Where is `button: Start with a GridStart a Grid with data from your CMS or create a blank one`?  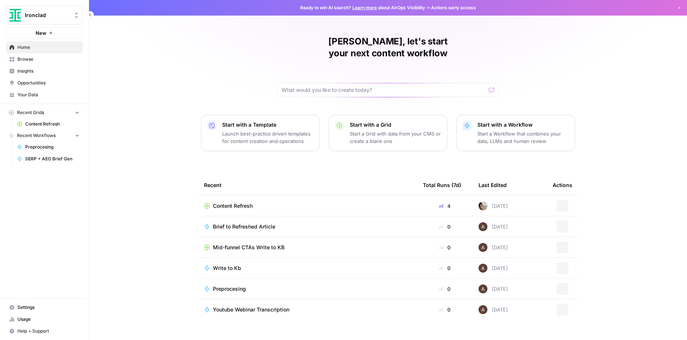 button: Start with a GridStart a Grid with data from your CMS or create a blank one is located at coordinates (388, 133).